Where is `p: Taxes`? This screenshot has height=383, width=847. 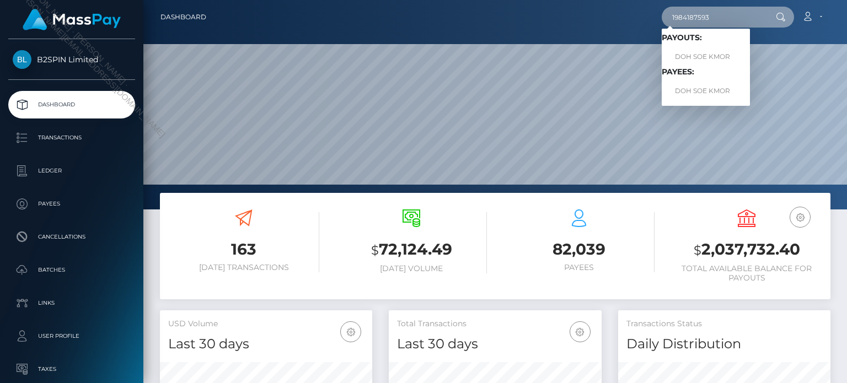 p: Taxes is located at coordinates (72, 369).